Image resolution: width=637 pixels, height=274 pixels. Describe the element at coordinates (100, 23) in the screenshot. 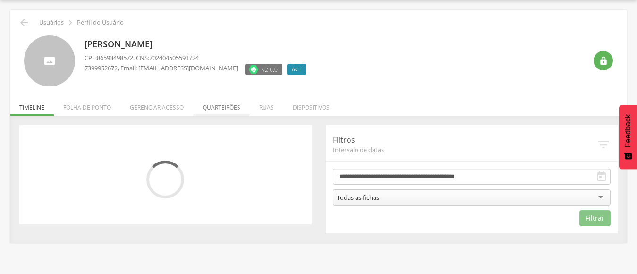

I see `p: Perfil do Usuário` at that location.